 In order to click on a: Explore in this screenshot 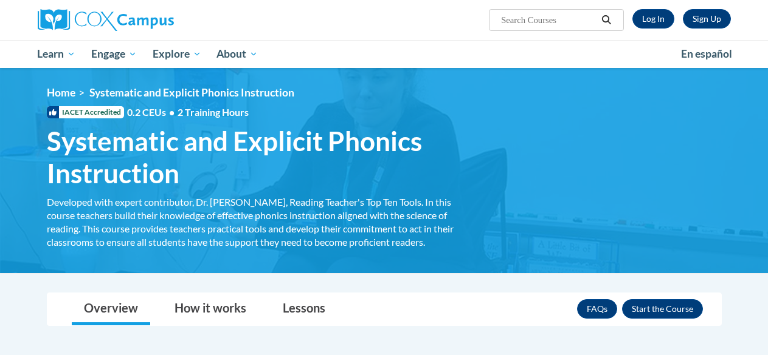, I will do `click(177, 54)`.